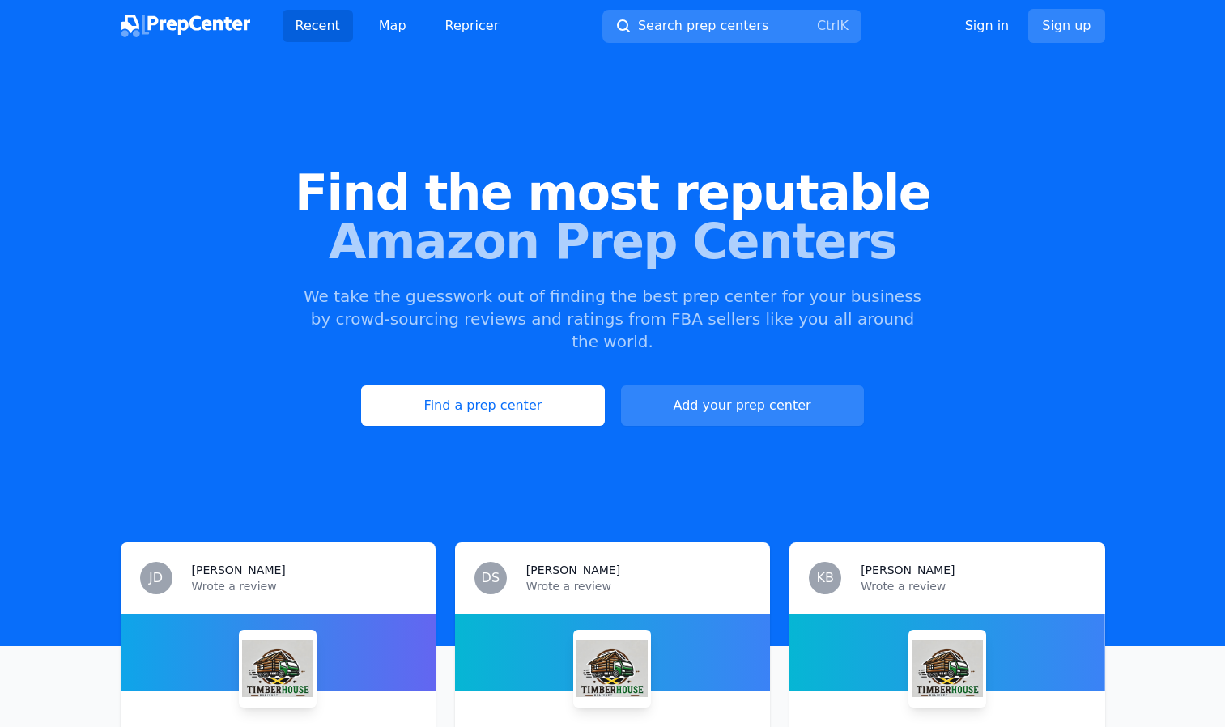 The width and height of the screenshot is (1225, 727). Describe the element at coordinates (613, 319) in the screenshot. I see `p: We take the guesswork out of finding the best prep center for your business by crowd-sourcing rev...` at that location.